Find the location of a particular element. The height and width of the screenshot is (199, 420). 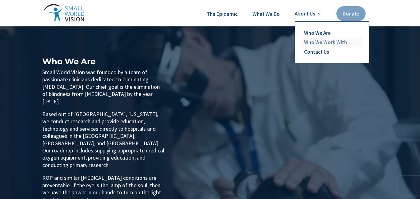

a: Who We Work With is located at coordinates (332, 42).